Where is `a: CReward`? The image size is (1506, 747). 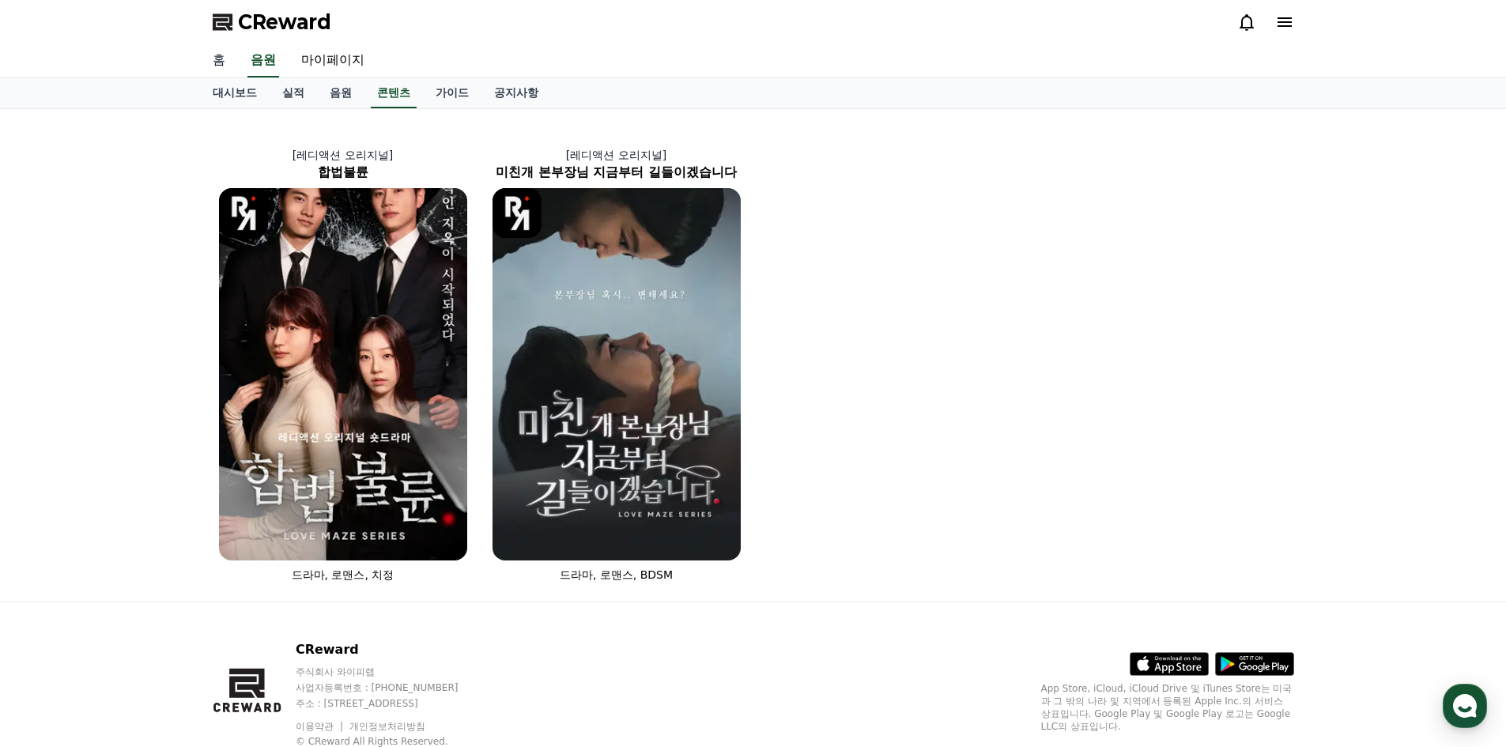
a: CReward is located at coordinates (272, 22).